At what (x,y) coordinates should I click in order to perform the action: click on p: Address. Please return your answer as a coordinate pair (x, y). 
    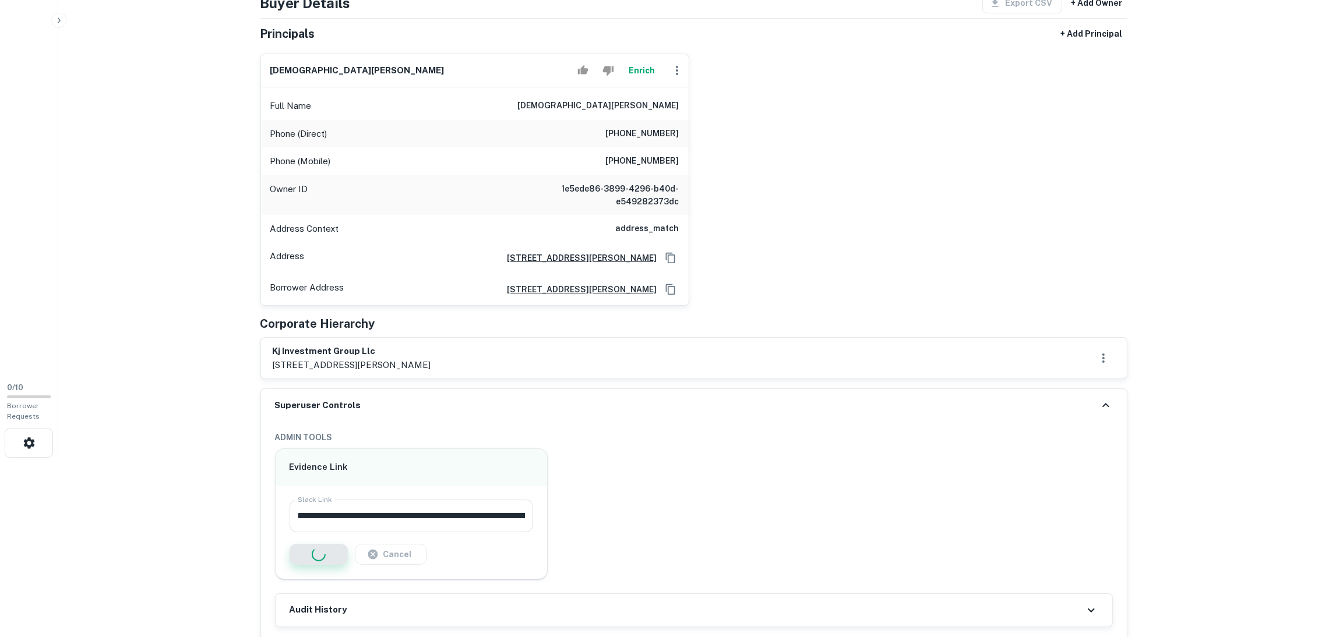
    Looking at the image, I should click on (287, 258).